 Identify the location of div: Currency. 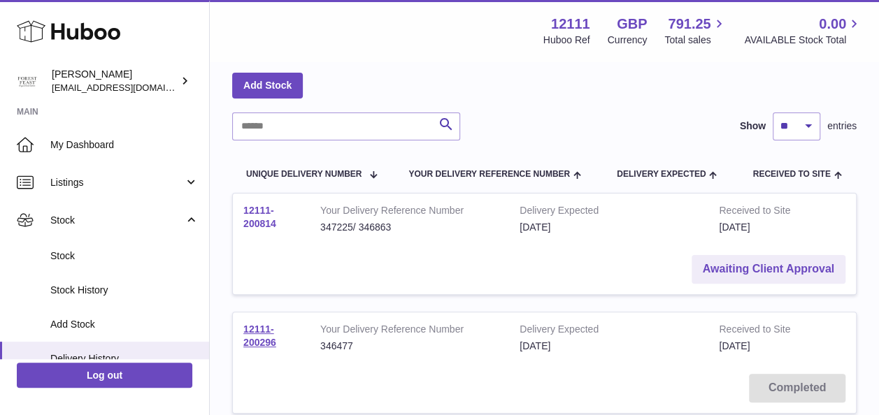
(627, 40).